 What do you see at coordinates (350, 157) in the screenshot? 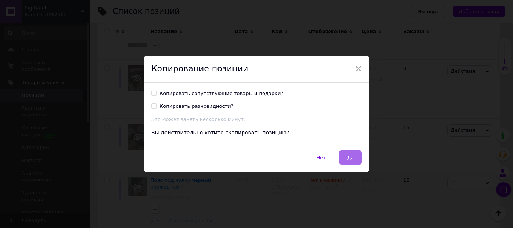
I see `button: Да` at bounding box center [350, 157].